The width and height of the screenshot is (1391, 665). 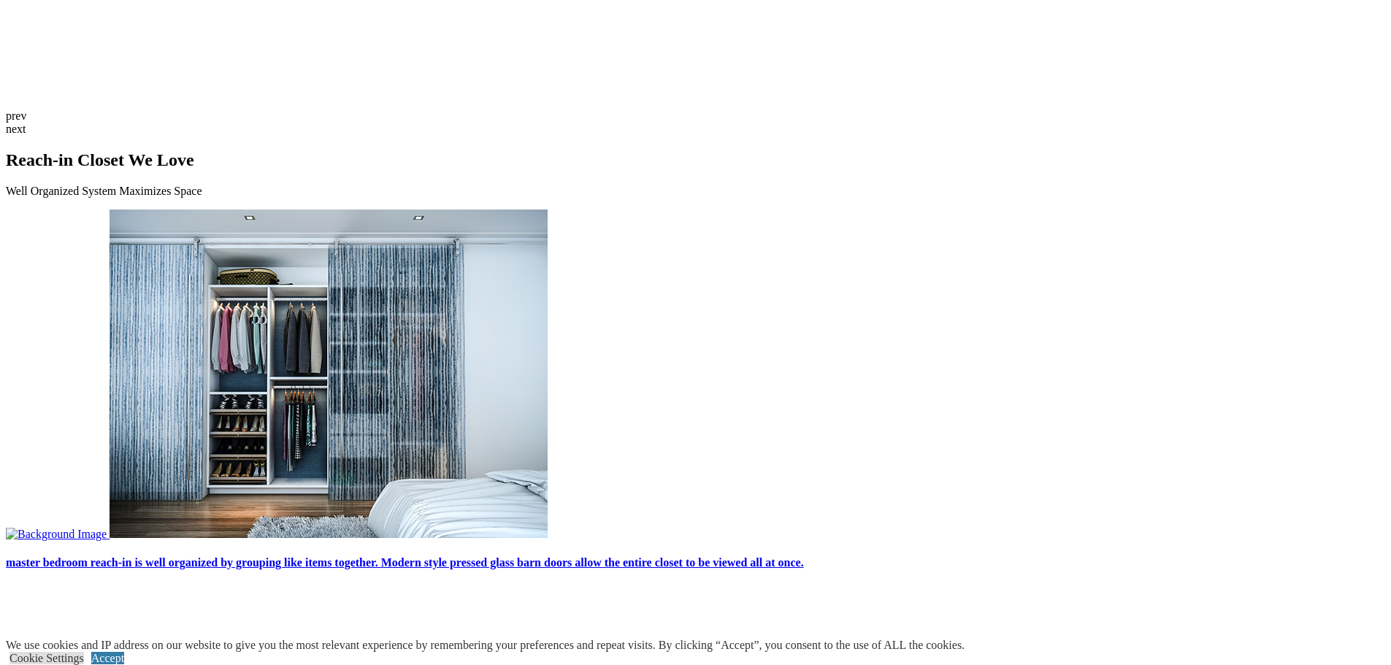 I want to click on h2: Reach-in Closet We Love, so click(x=695, y=160).